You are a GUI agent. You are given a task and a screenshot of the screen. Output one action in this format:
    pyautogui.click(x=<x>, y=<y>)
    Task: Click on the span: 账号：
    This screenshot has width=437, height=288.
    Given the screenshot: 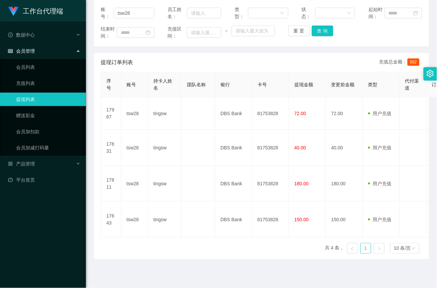 What is the action you would take?
    pyautogui.click(x=107, y=13)
    